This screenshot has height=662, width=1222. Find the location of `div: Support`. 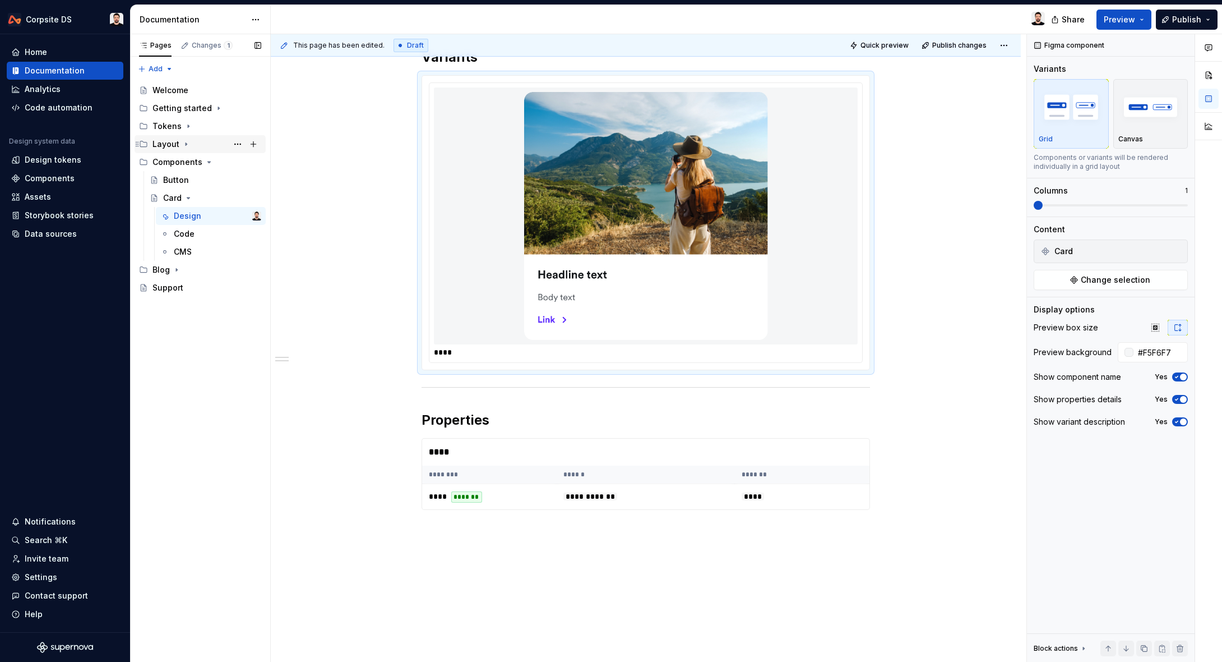

div: Support is located at coordinates (168, 288).